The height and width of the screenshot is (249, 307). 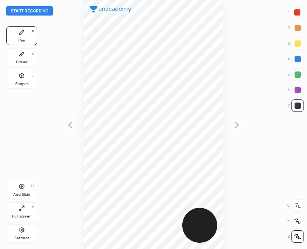 I want to click on div: P, so click(x=33, y=32).